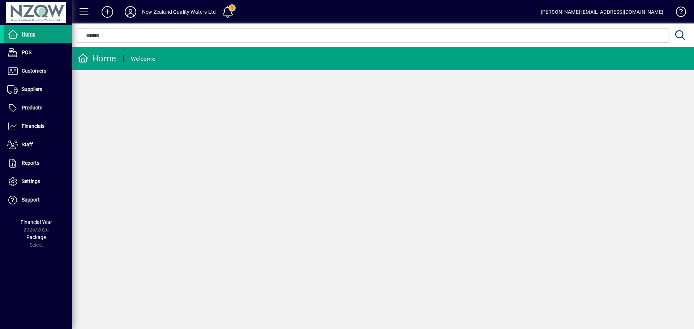 This screenshot has width=694, height=329. Describe the element at coordinates (38, 145) in the screenshot. I see `a: Staff` at that location.